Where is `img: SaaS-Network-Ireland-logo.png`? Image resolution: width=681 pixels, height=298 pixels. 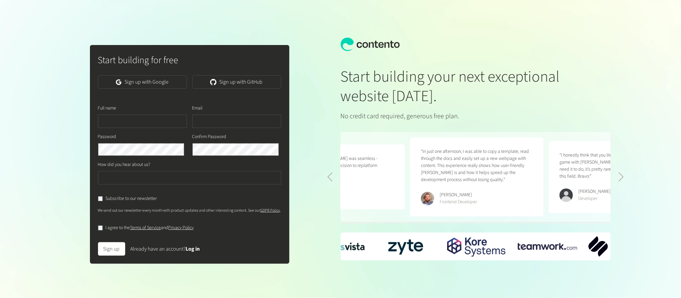
img: SaaS-Network-Ireland-logo.png is located at coordinates (618, 246).